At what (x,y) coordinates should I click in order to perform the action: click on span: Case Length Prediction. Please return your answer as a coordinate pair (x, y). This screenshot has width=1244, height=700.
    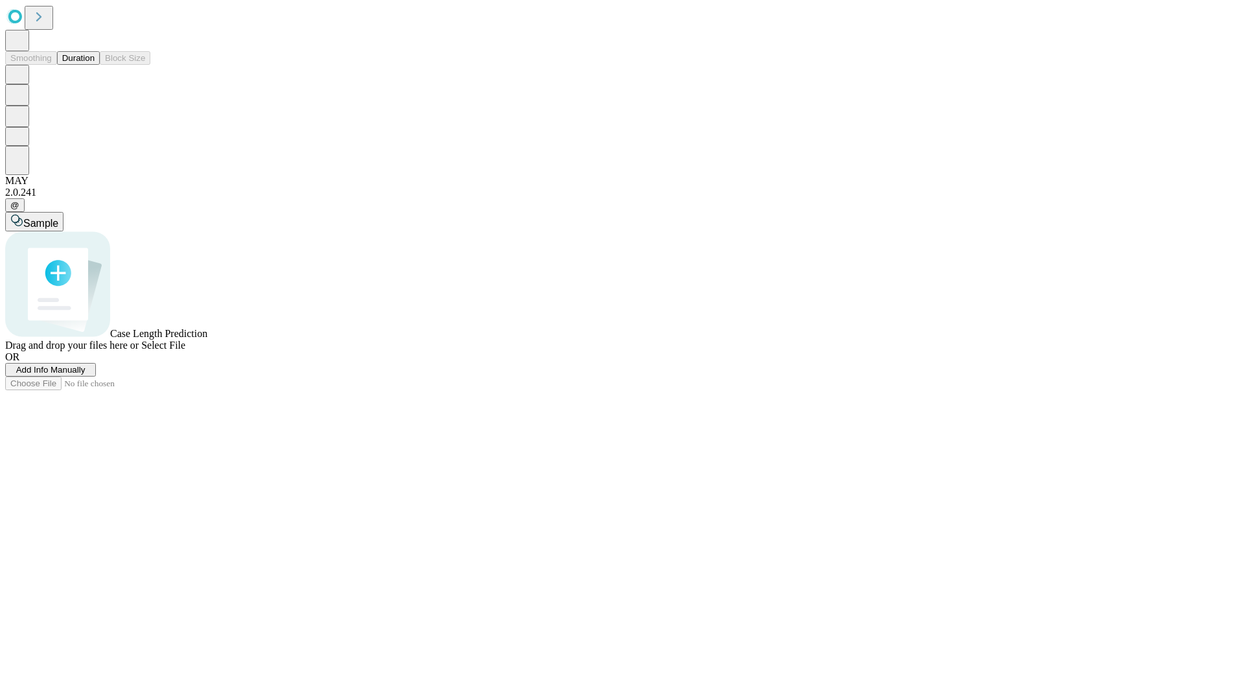
    Looking at the image, I should click on (159, 333).